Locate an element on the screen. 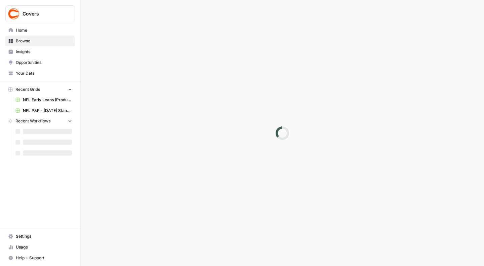 The height and width of the screenshot is (266, 484). a: Usage is located at coordinates (40, 247).